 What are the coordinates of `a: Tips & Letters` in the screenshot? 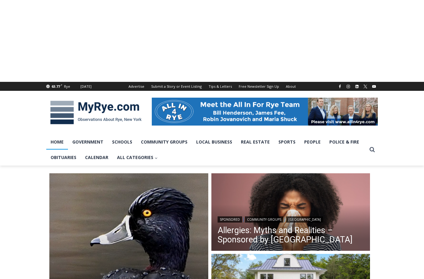 It's located at (220, 86).